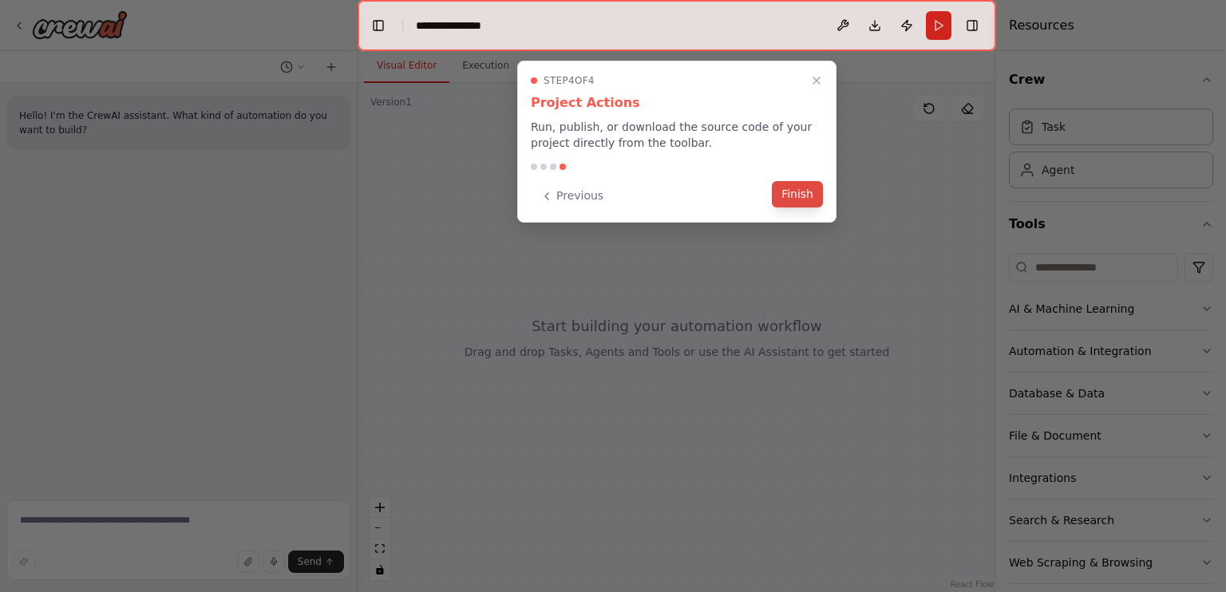 The width and height of the screenshot is (1226, 592). I want to click on p: Run, publish, or download the source code of your project directly from the toolbar., so click(677, 135).